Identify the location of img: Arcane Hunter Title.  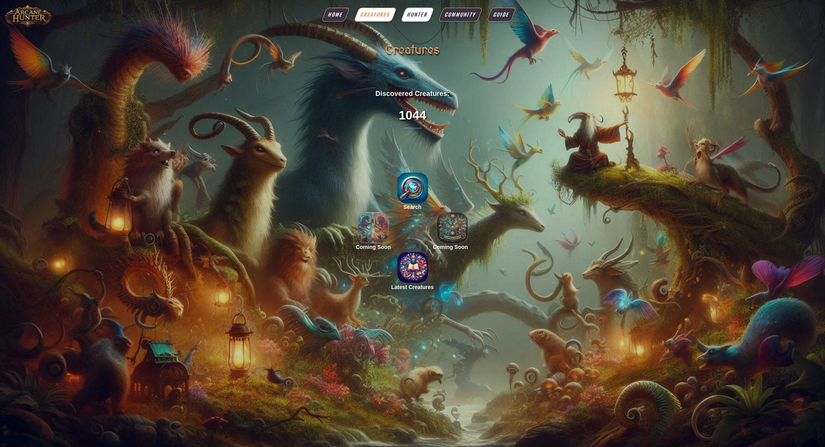
(28, 15).